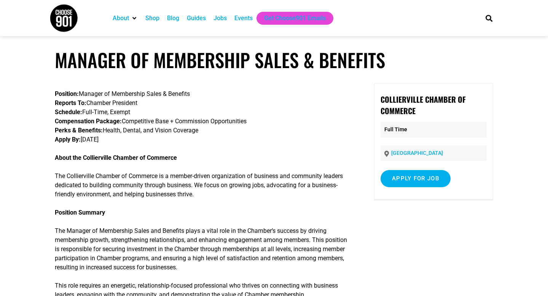  I want to click on p: Manager of Membership Sales & Benefits Chamber President Full-Time, Exempt Competitive Base + Com..., so click(203, 117).